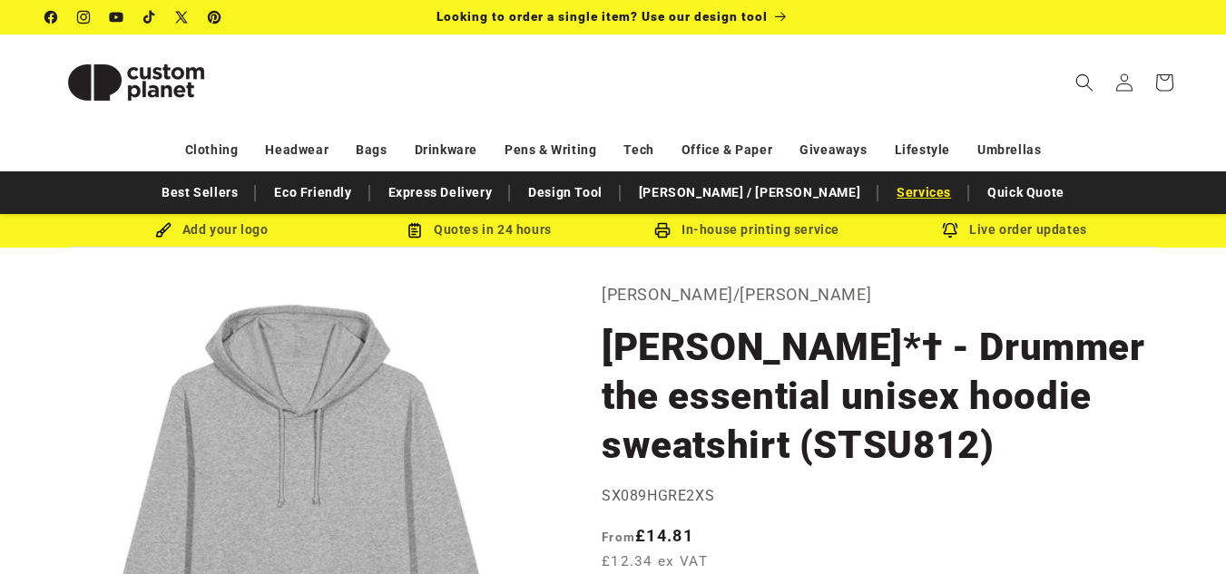  What do you see at coordinates (833, 150) in the screenshot?
I see `a: Giveaways` at bounding box center [833, 150].